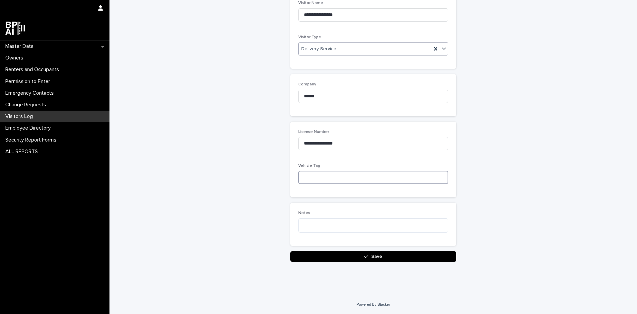  What do you see at coordinates (314, 132) in the screenshot?
I see `span: License Number` at bounding box center [314, 132].